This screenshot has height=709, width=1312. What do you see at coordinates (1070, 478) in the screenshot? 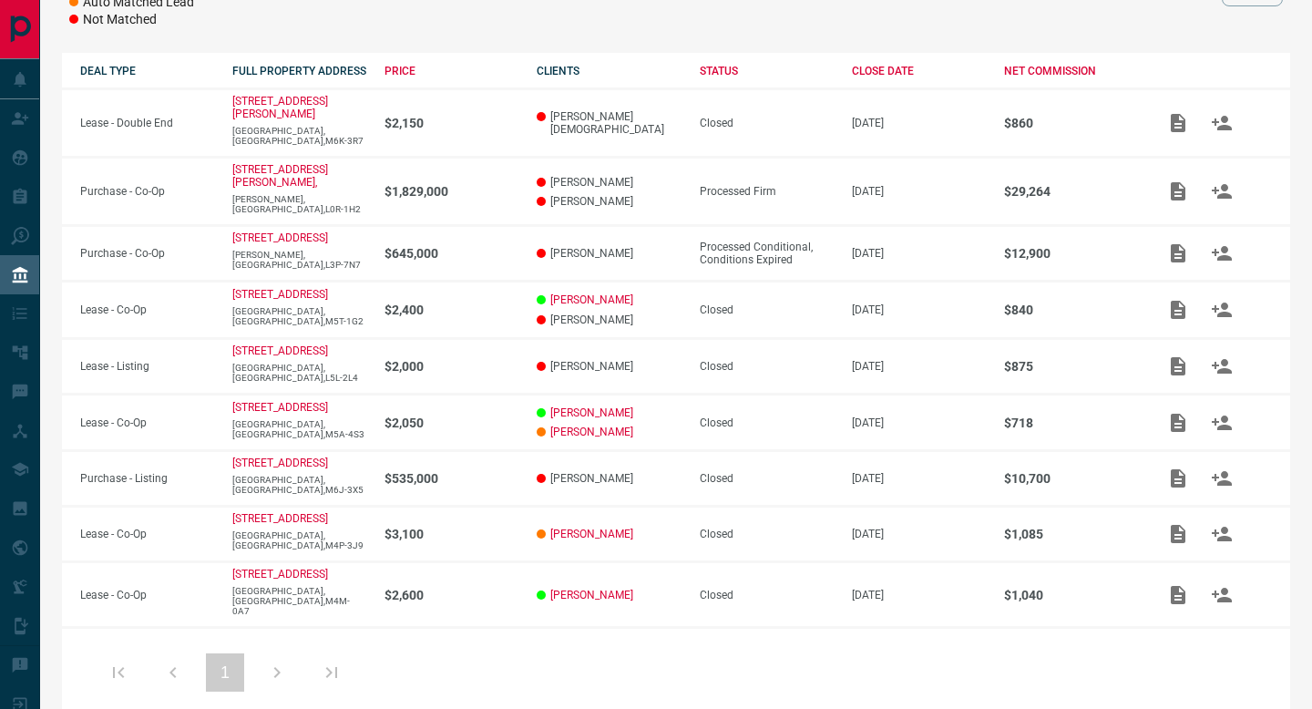
I see `p: $10,700` at bounding box center [1070, 478].